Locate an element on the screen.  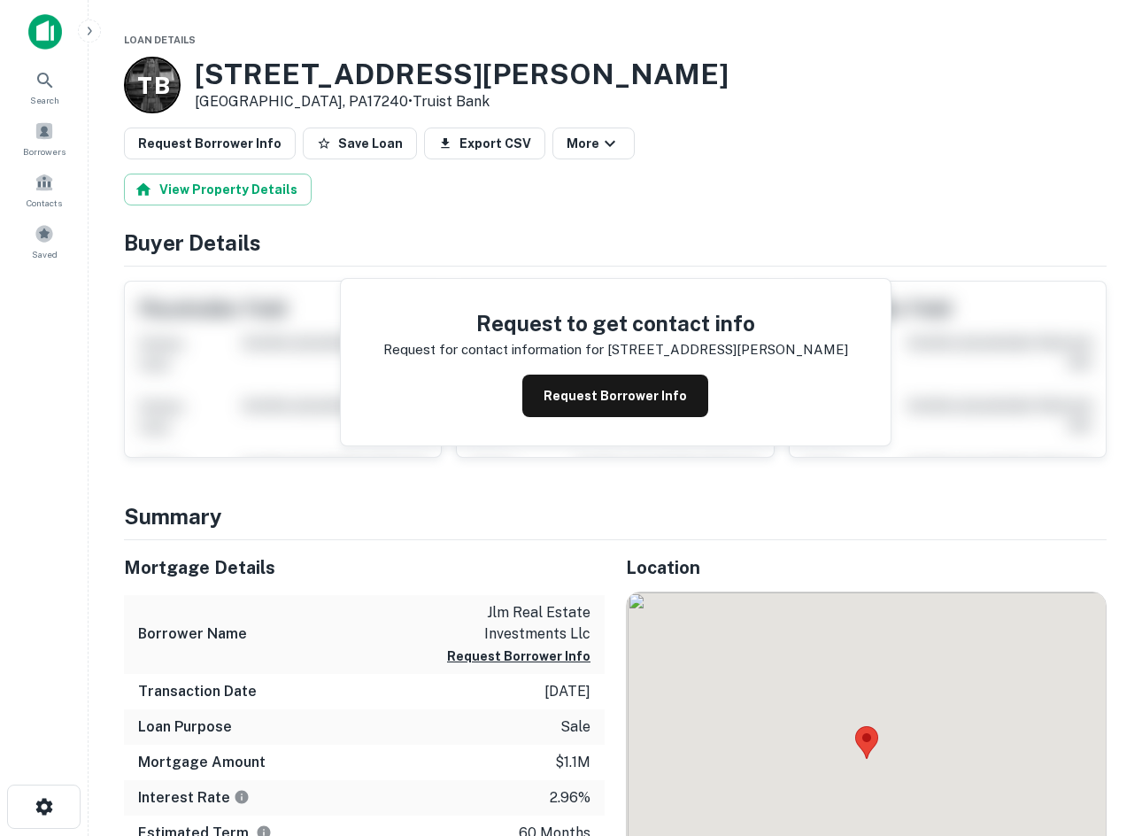
h6: Loan Purpose is located at coordinates (185, 727).